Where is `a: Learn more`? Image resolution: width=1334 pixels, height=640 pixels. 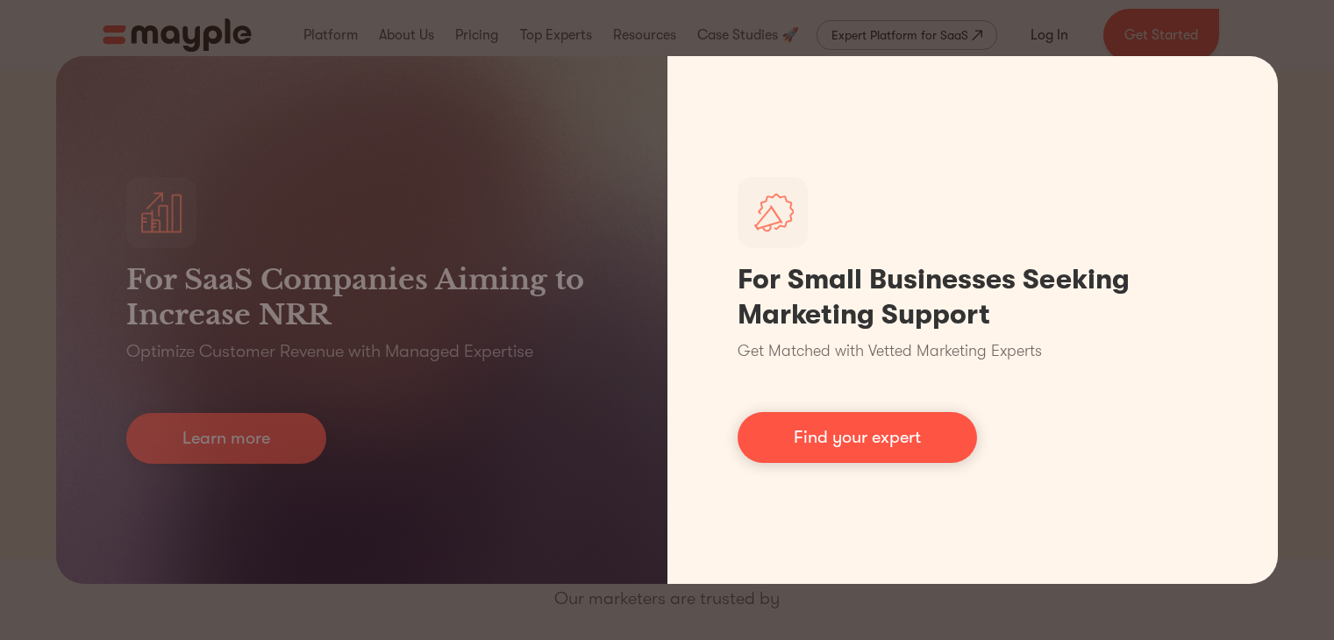 a: Learn more is located at coordinates (226, 438).